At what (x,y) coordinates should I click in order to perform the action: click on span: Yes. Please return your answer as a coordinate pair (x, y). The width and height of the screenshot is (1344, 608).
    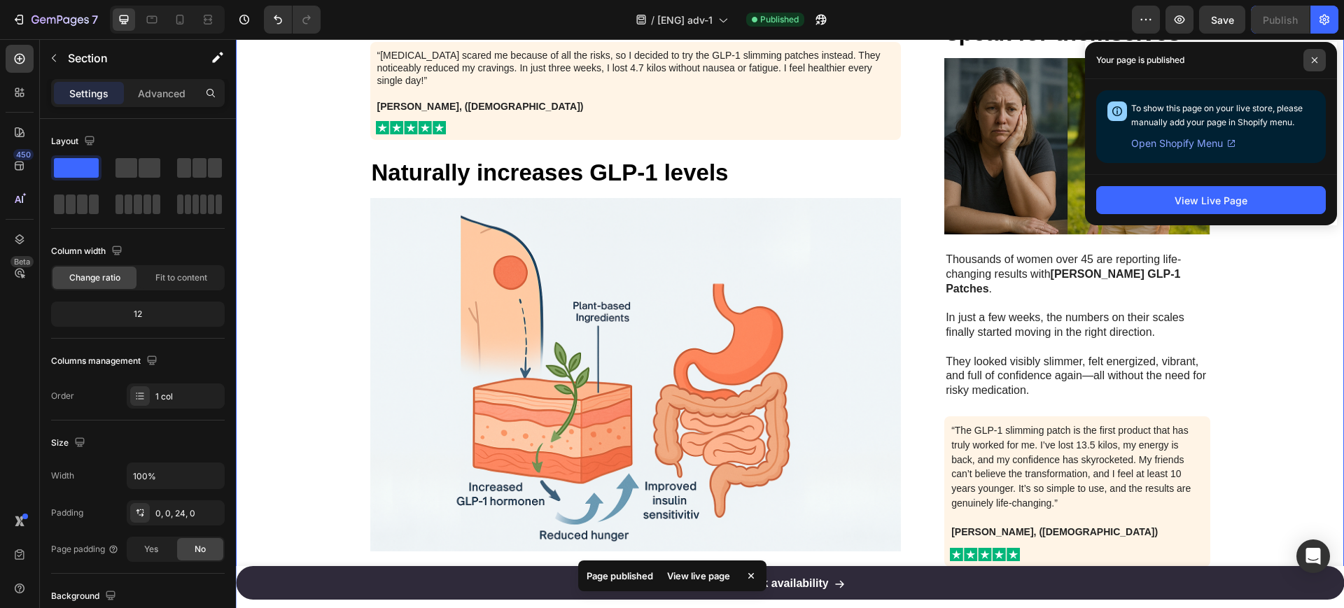
    Looking at the image, I should click on (151, 550).